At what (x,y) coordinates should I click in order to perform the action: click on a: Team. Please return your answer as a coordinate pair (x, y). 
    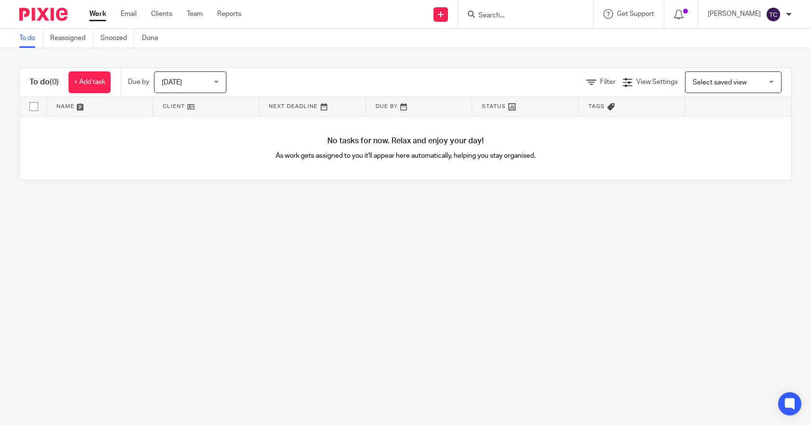
    Looking at the image, I should click on (195, 14).